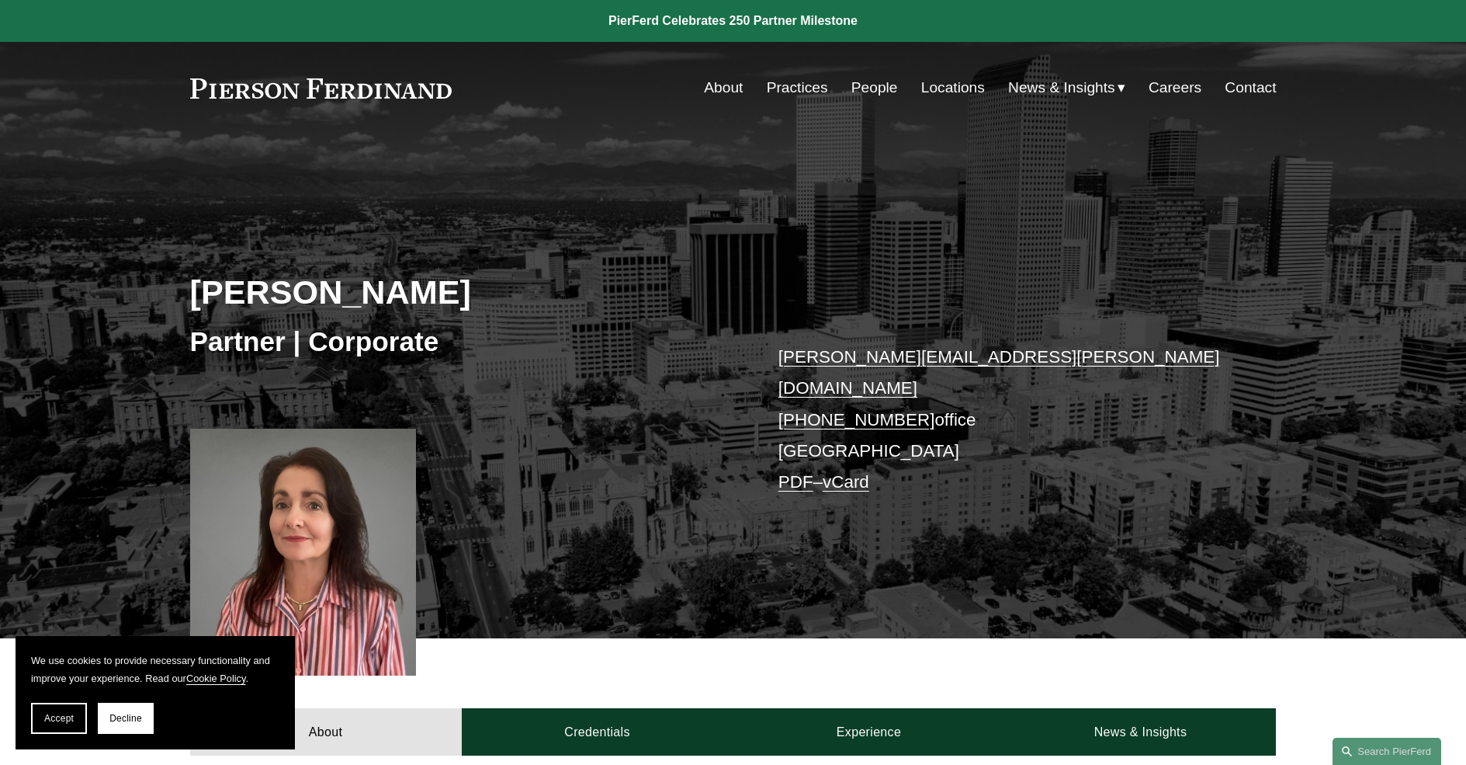 This screenshot has height=765, width=1466. I want to click on a: folder dropdown, so click(1067, 88).